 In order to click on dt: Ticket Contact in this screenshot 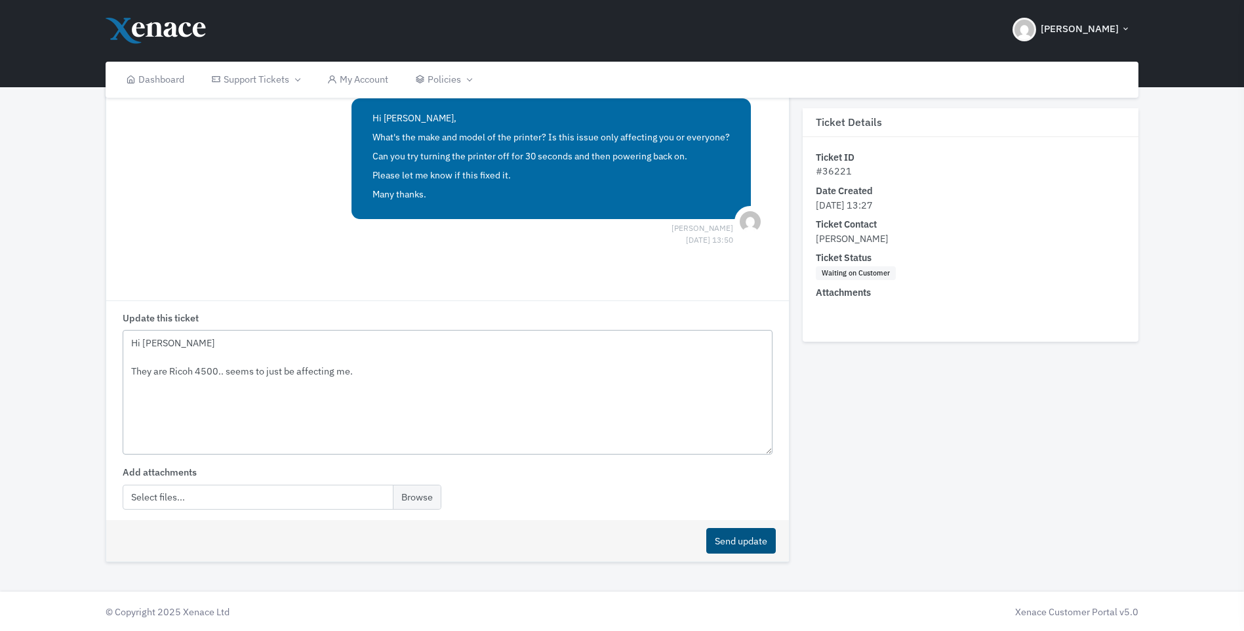, I will do `click(971, 225)`.